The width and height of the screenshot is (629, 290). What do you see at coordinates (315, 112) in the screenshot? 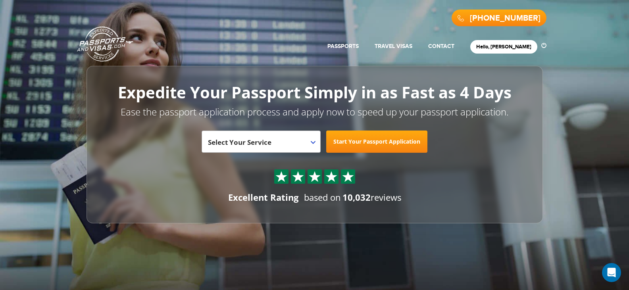
I see `p: Ease the passport application process and apply now to speed up your passport application.` at bounding box center [315, 112].